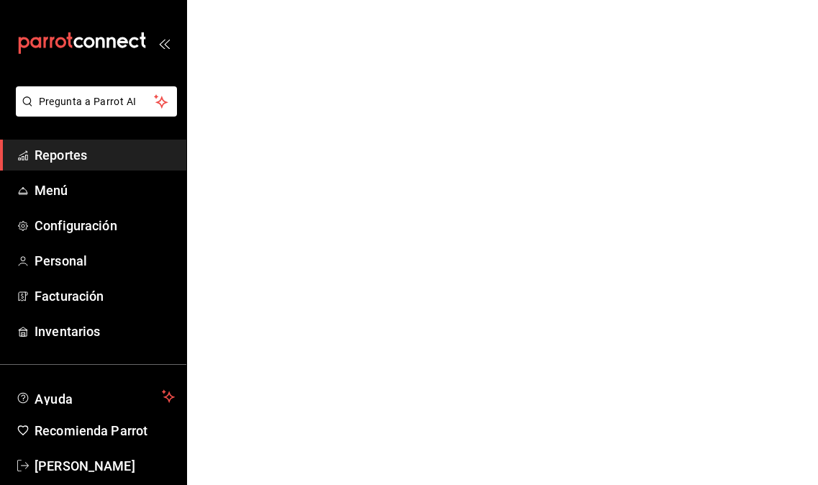 The height and width of the screenshot is (485, 818). Describe the element at coordinates (104, 155) in the screenshot. I see `span: Reportes` at that location.